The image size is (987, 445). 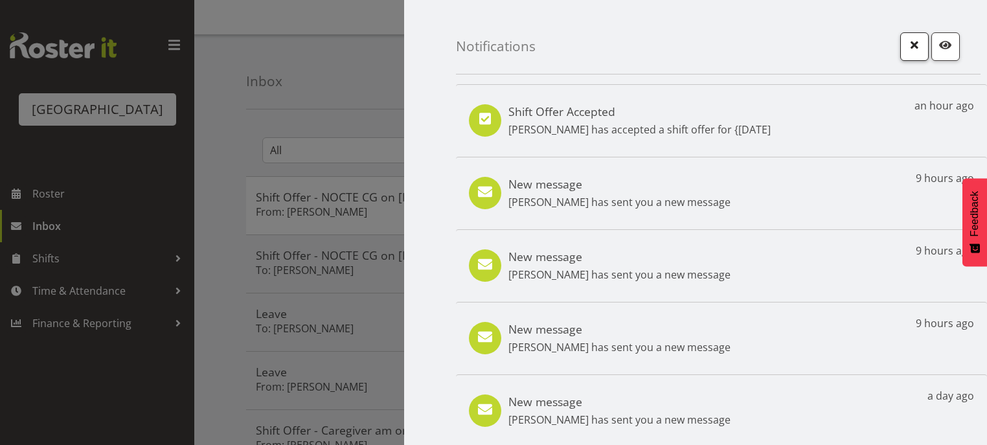 What do you see at coordinates (974, 214) in the screenshot?
I see `span: Feedback` at bounding box center [974, 214].